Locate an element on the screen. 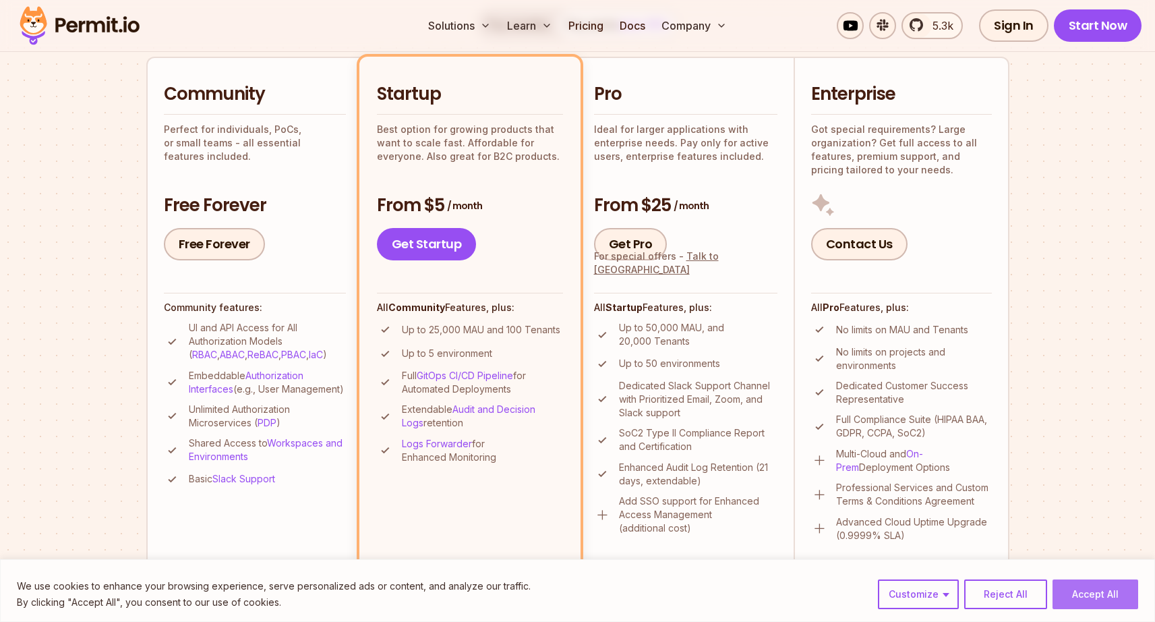 This screenshot has width=1155, height=622. a: Audit and Decision Logs is located at coordinates (469, 416).